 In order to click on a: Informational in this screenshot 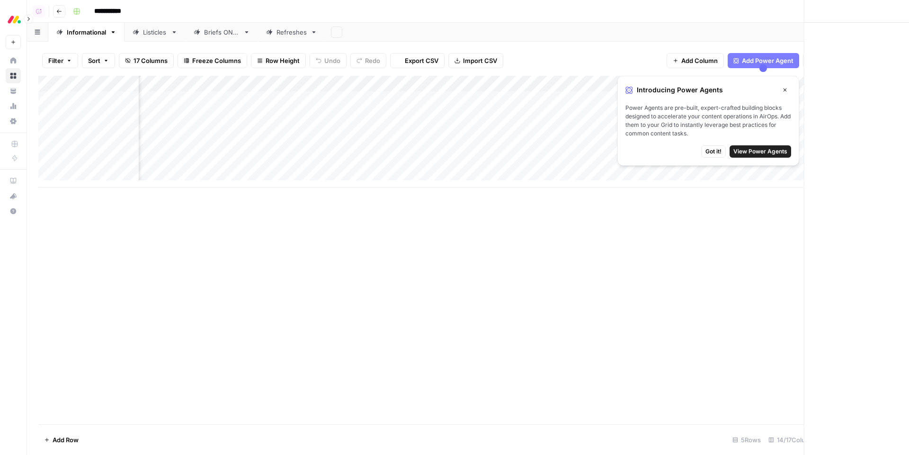, I will do `click(86, 32)`.